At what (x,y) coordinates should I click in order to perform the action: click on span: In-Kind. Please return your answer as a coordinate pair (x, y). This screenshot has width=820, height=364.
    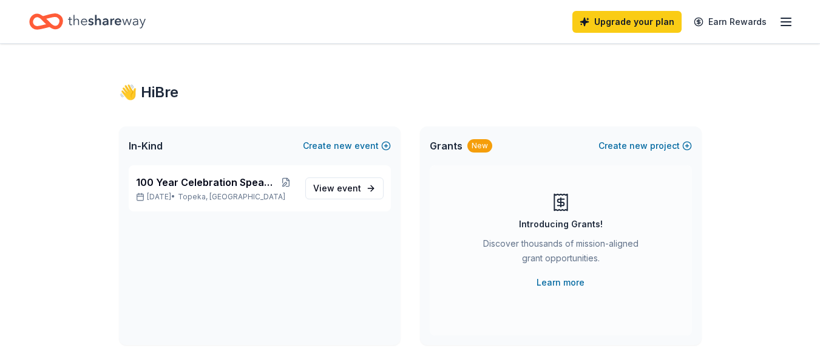
    Looking at the image, I should click on (146, 146).